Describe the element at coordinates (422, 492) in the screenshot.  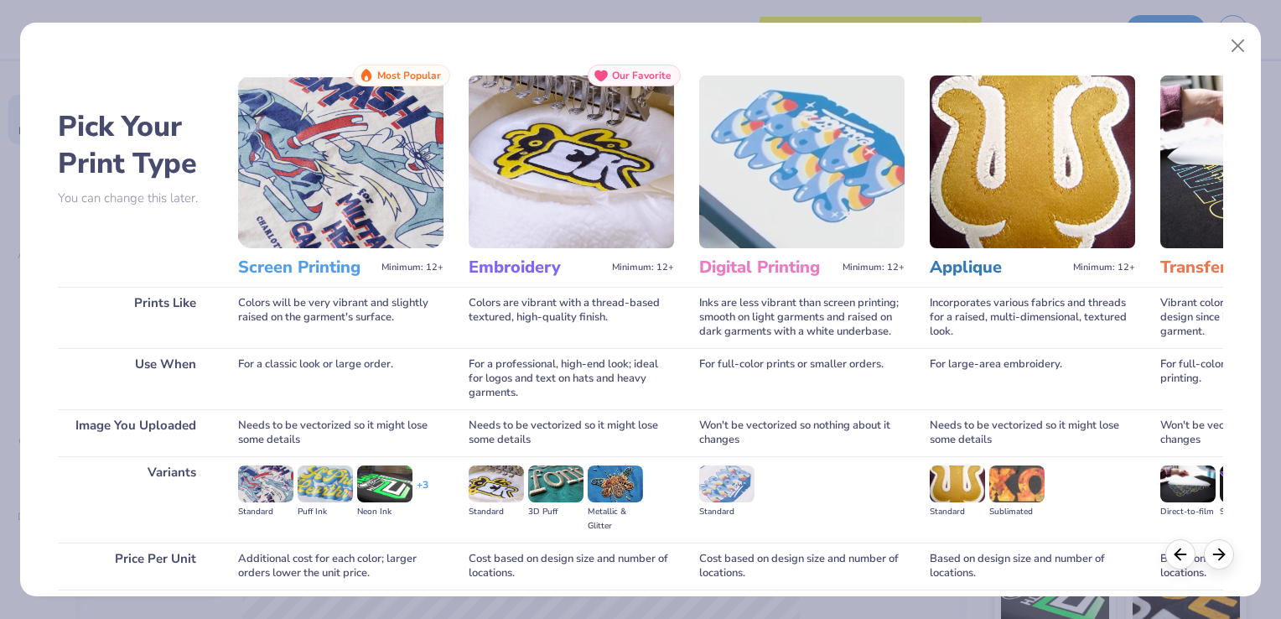
I see `div: + 3` at that location.